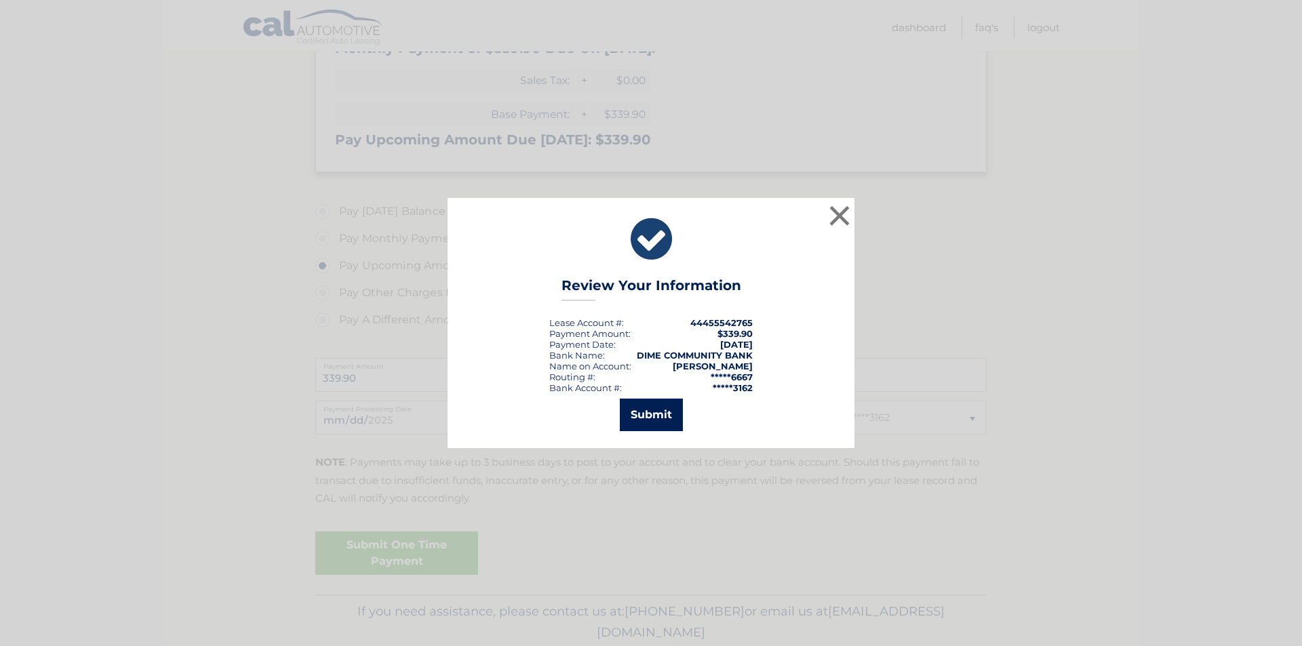 This screenshot has width=1302, height=646. Describe the element at coordinates (590, 366) in the screenshot. I see `div: Name on Account:` at that location.